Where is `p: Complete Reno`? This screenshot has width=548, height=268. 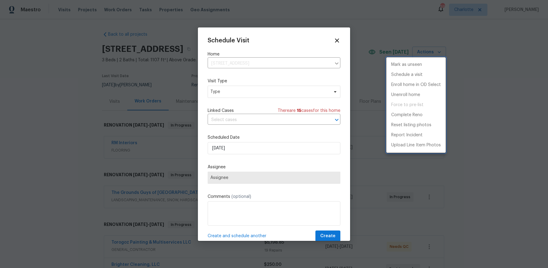
p: Complete Reno is located at coordinates (407, 115).